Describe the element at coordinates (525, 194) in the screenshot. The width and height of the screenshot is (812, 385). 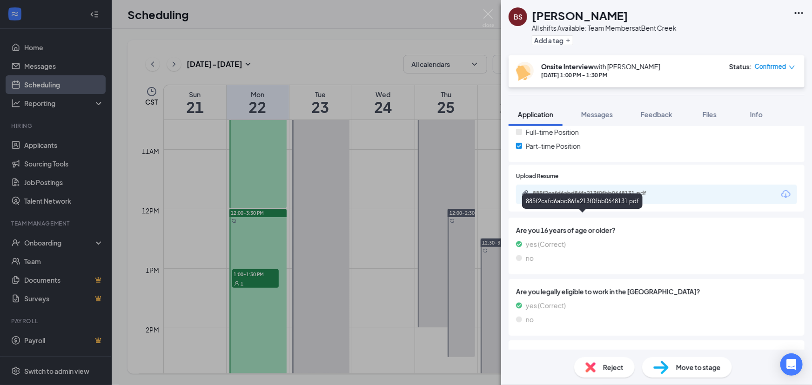
I see `svg: Paperclip` at that location.